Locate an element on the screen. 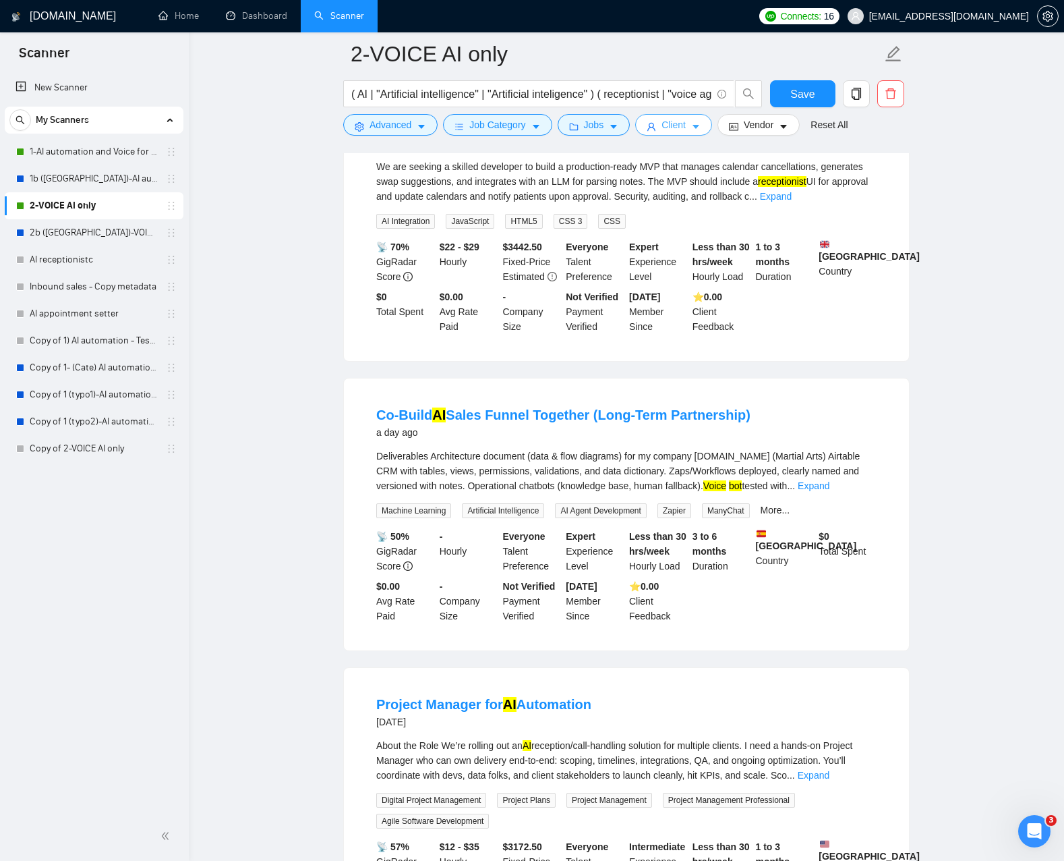  span: Digital Project Management is located at coordinates (431, 800).